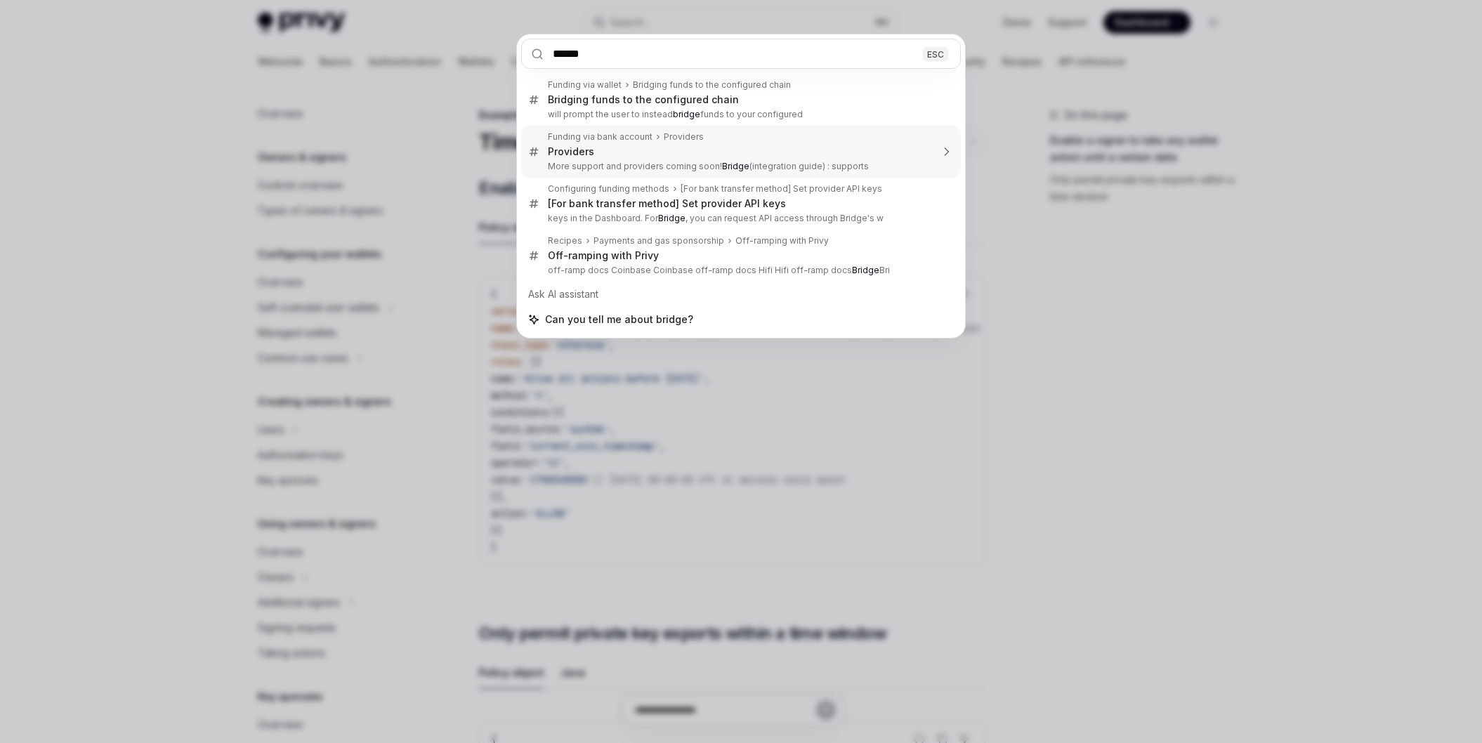  What do you see at coordinates (935, 53) in the screenshot?
I see `div: ESC` at bounding box center [935, 53].